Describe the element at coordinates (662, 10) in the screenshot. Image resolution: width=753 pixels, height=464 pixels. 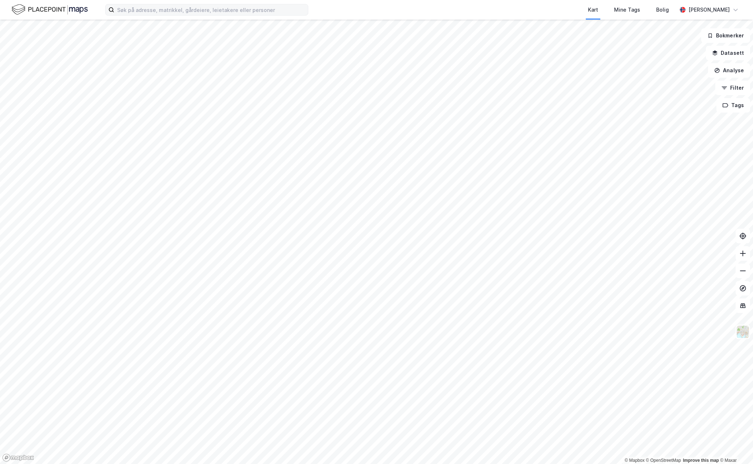
I see `div: Bolig` at that location.